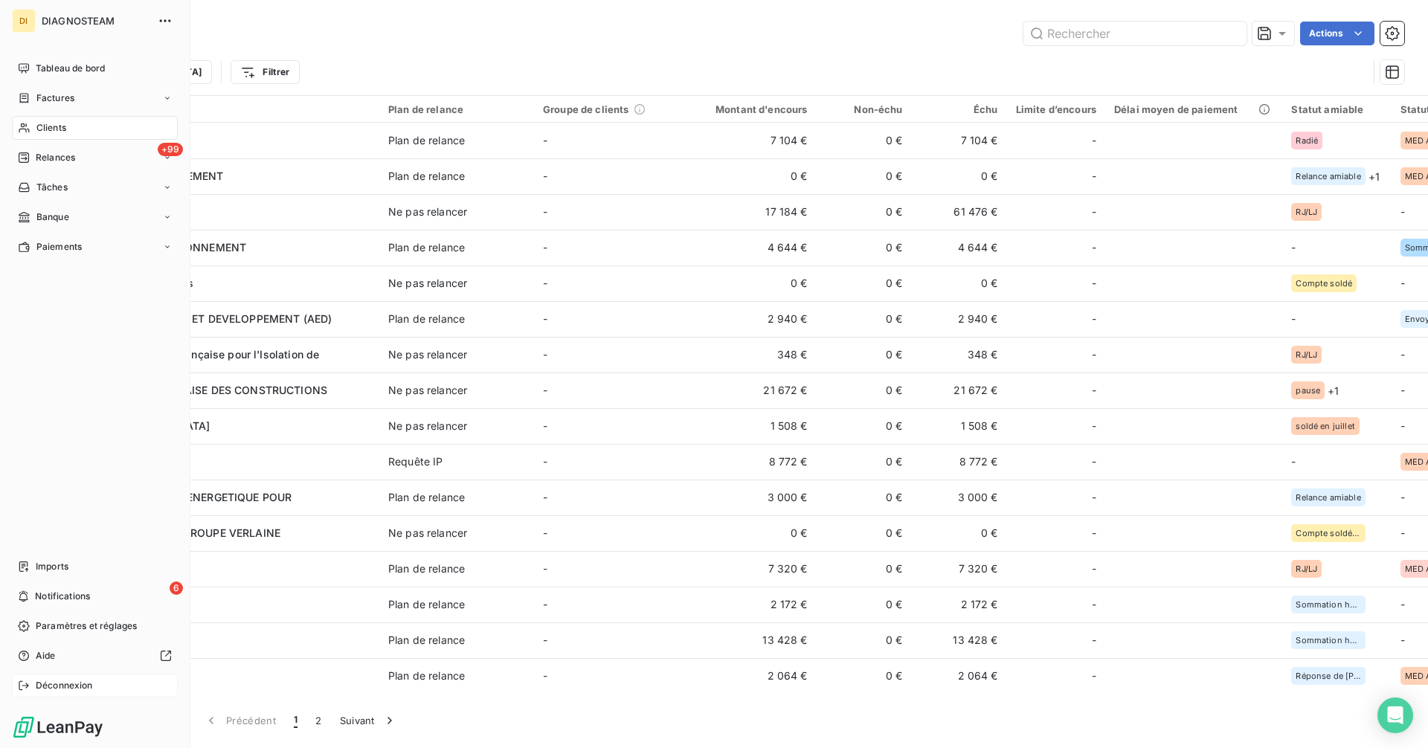 Image resolution: width=1428 pixels, height=748 pixels. I want to click on span: Clients, so click(51, 128).